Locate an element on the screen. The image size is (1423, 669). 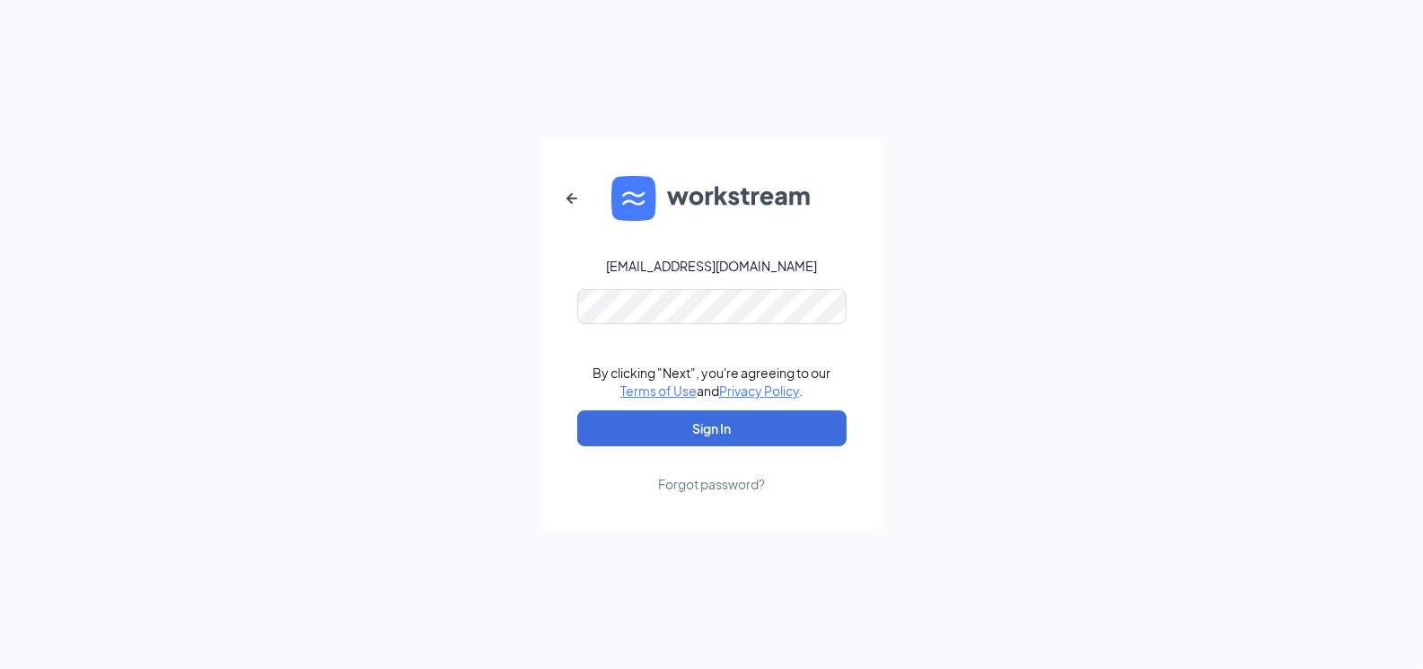
div: By clicking "Next", you're agreeing to our and . is located at coordinates (711, 382).